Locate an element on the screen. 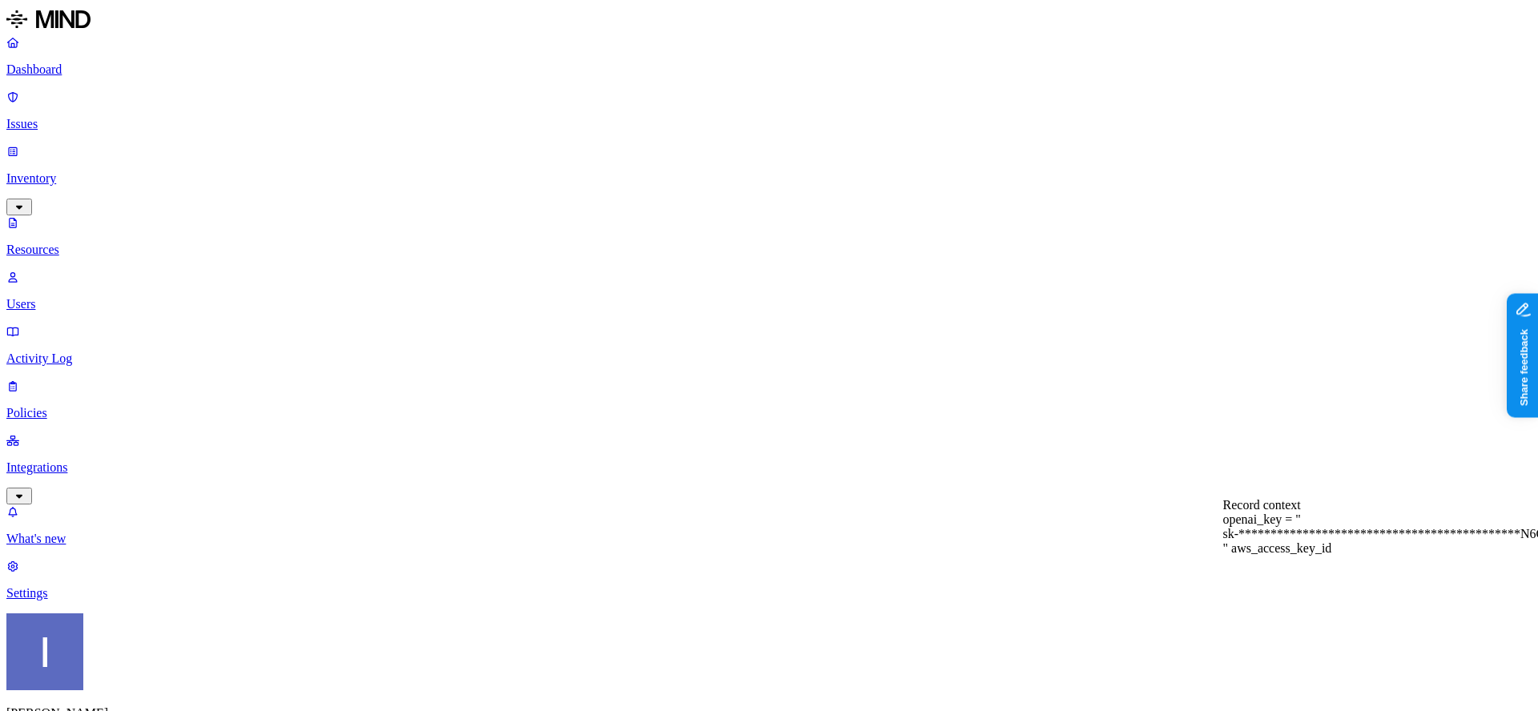 This screenshot has width=1538, height=711. img: MIND is located at coordinates (48, 19).